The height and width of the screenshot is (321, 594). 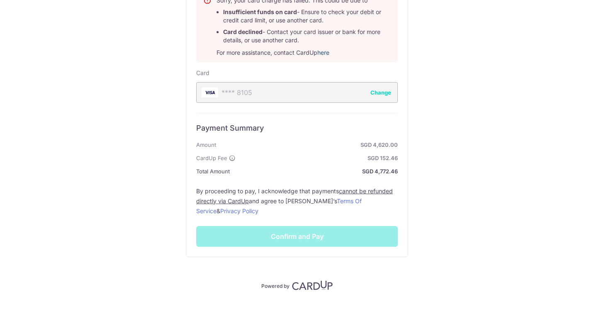 What do you see at coordinates (206, 145) in the screenshot?
I see `span: Amount` at bounding box center [206, 145].